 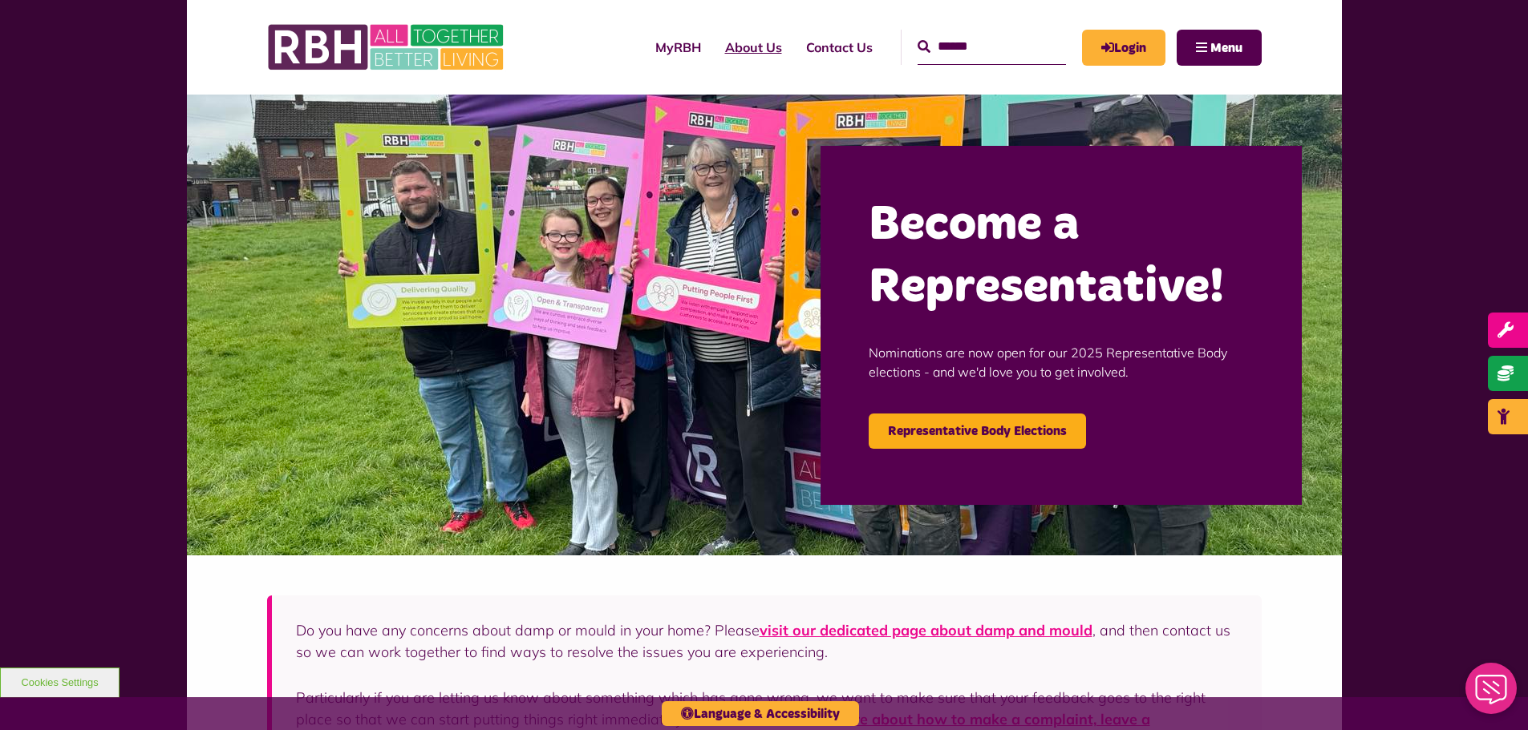 I want to click on div: Close Web Assistant, so click(x=35, y=30).